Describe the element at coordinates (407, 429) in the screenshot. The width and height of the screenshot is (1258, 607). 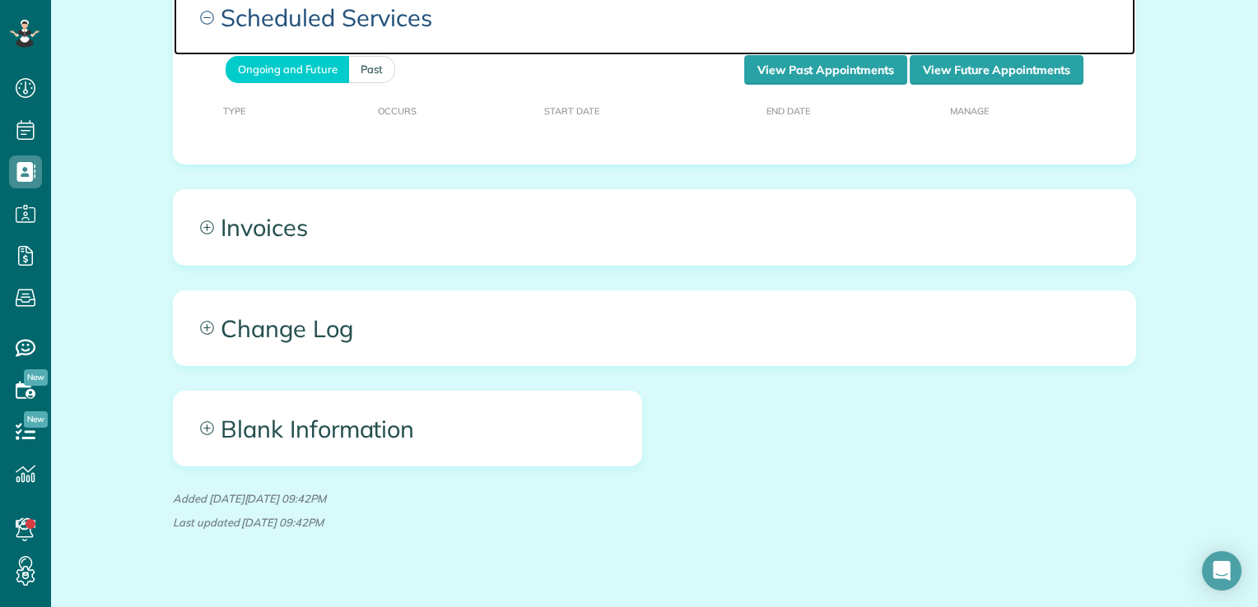
I see `a: Blank Information` at that location.